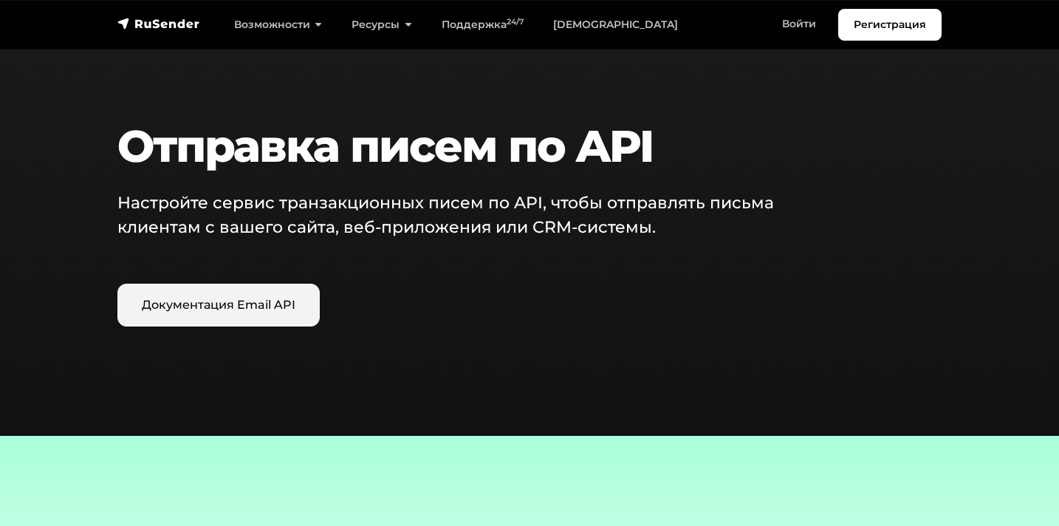 The width and height of the screenshot is (1059, 526). I want to click on a: Возможности, so click(278, 24).